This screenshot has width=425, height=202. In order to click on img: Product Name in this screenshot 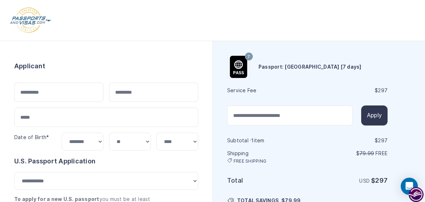, I will do `click(239, 67)`.